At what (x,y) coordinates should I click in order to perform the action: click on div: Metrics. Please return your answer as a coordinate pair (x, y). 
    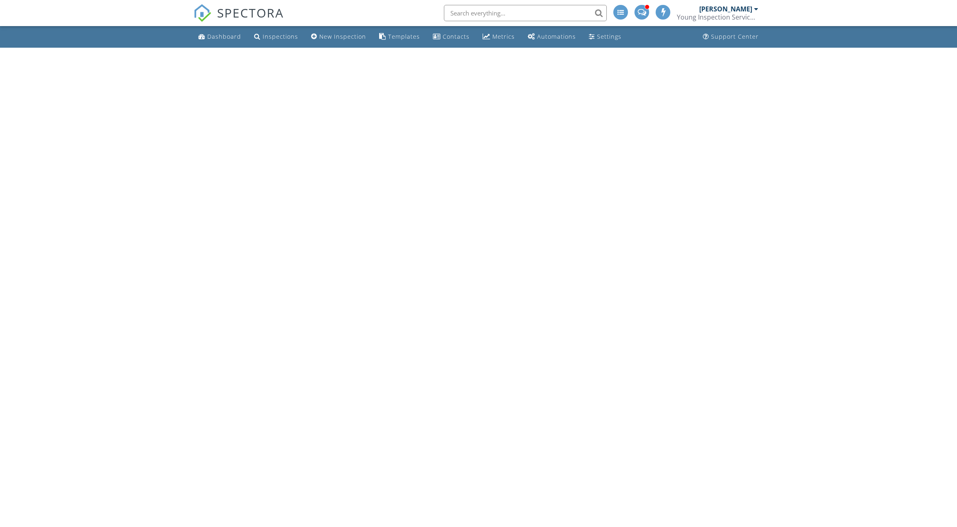
    Looking at the image, I should click on (504, 36).